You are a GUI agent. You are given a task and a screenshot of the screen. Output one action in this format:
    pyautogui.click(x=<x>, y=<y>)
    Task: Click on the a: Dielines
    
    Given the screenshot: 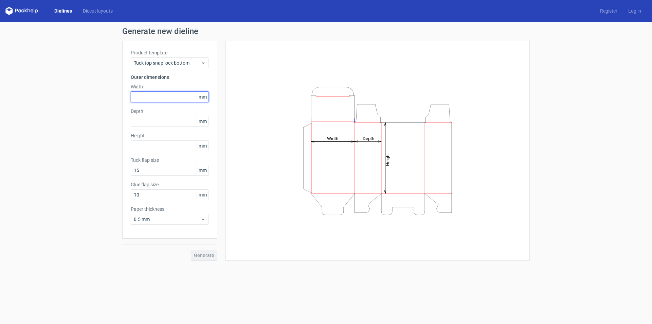 What is the action you would take?
    pyautogui.click(x=63, y=11)
    